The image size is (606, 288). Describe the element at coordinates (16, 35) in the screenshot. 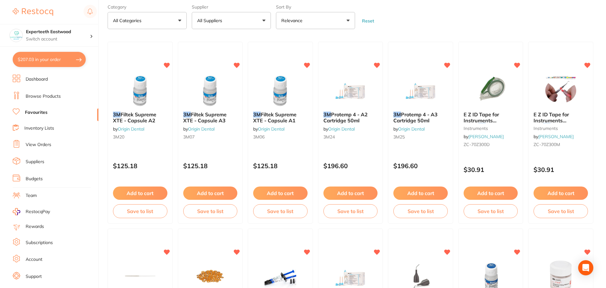

I see `img: Experteeth Eastwood` at that location.